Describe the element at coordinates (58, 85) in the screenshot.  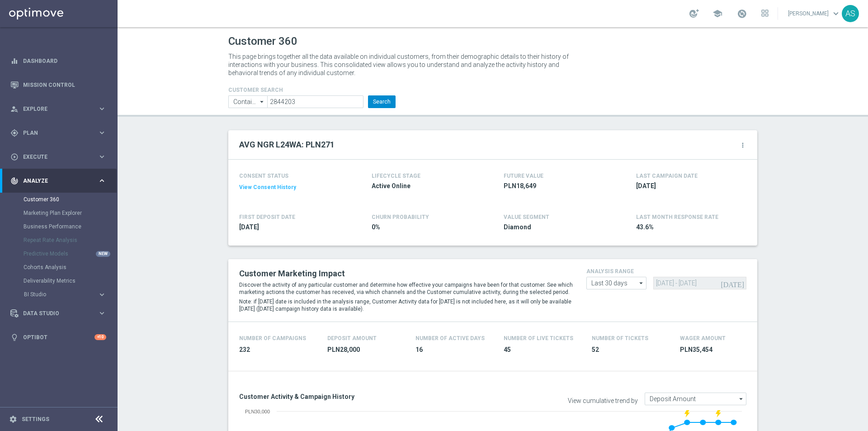
I see `div: Mission Control` at that location.